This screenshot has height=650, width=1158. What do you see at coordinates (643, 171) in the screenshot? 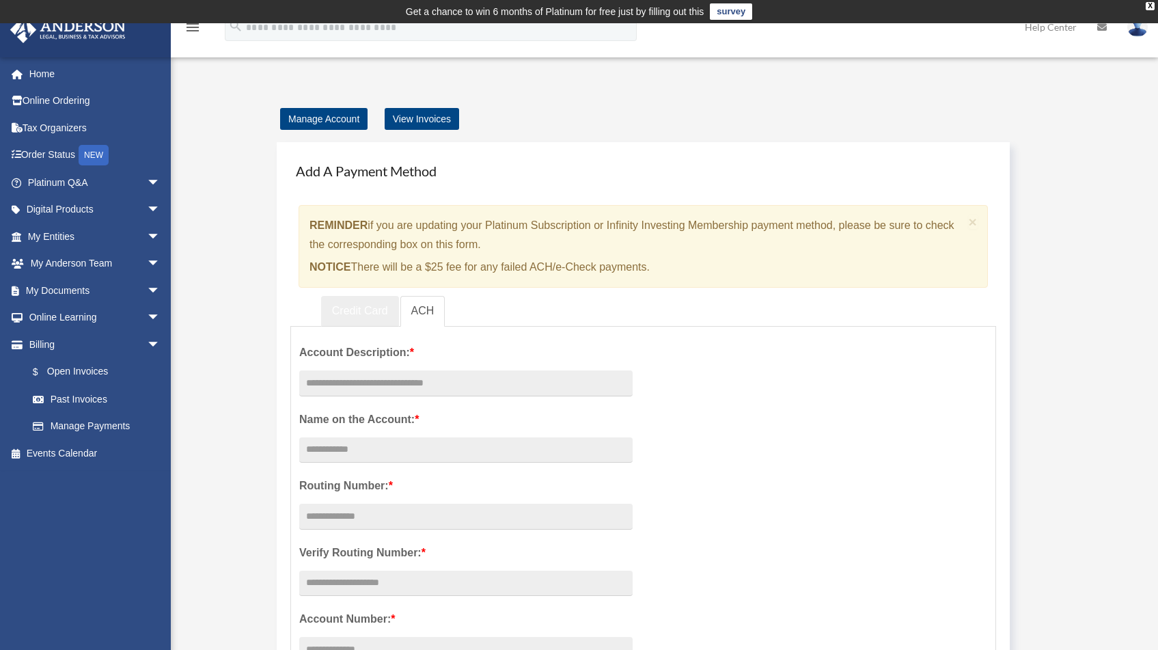
I see `h4: Add A Payment Method` at bounding box center [643, 171].